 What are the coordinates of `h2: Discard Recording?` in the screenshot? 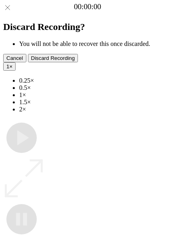 It's located at (88, 27).